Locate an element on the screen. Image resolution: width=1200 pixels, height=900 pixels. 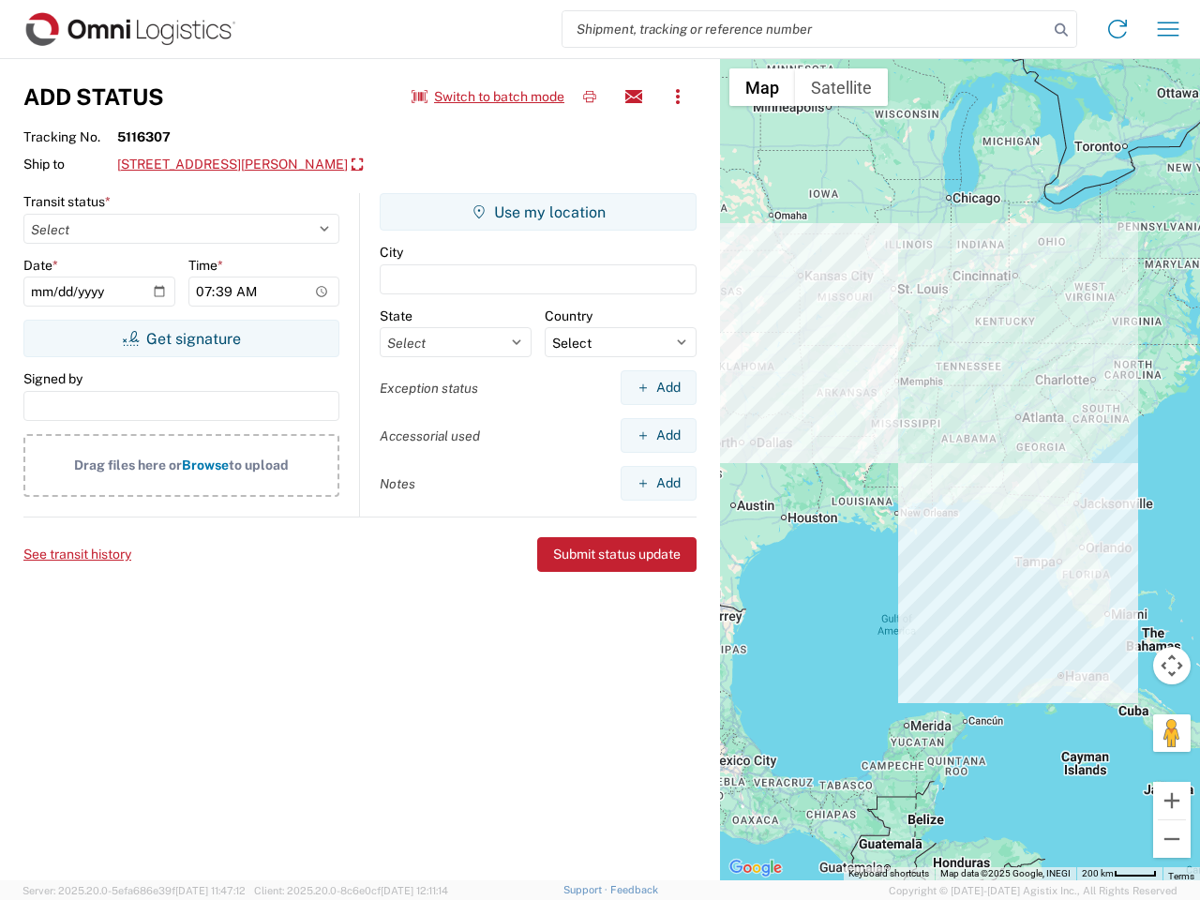
a: Open this area in Google Maps (opens a new window) is located at coordinates (755, 868).